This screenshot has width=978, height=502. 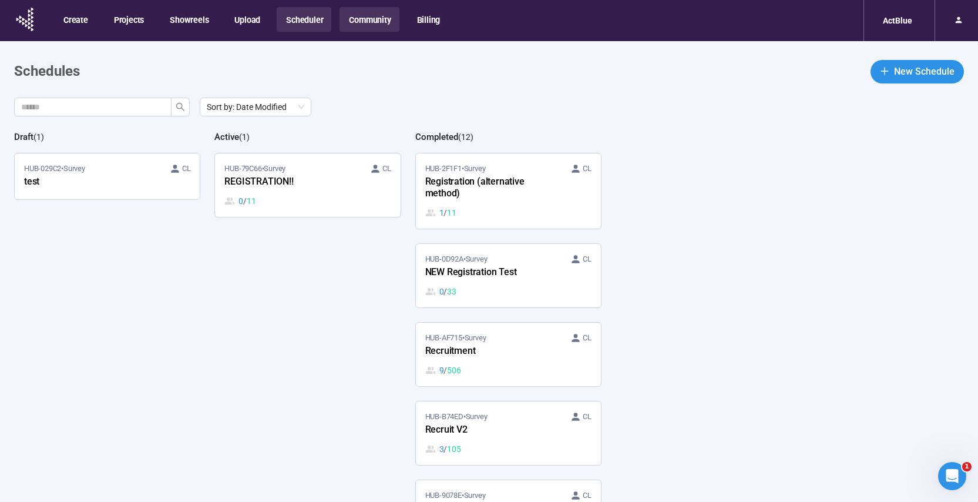 I want to click on button: Create, so click(x=75, y=19).